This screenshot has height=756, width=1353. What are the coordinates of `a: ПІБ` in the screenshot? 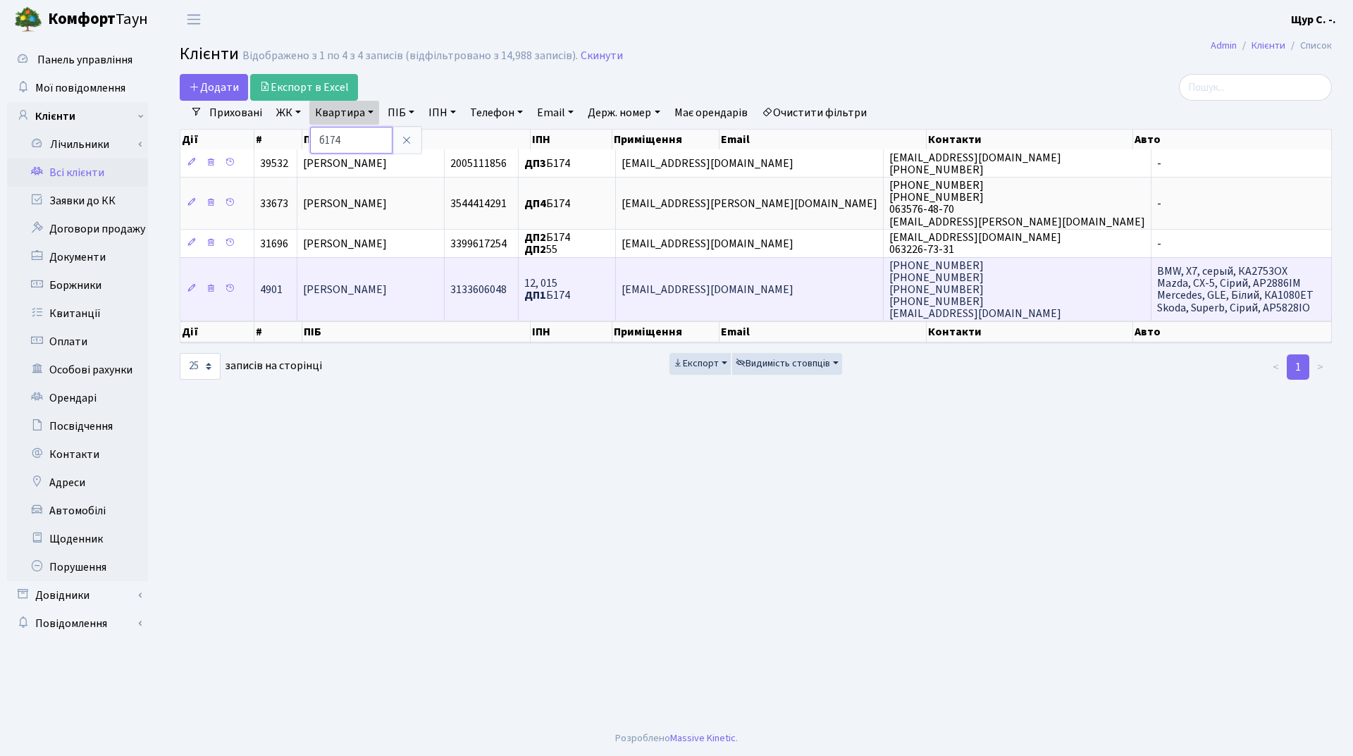 It's located at (401, 113).